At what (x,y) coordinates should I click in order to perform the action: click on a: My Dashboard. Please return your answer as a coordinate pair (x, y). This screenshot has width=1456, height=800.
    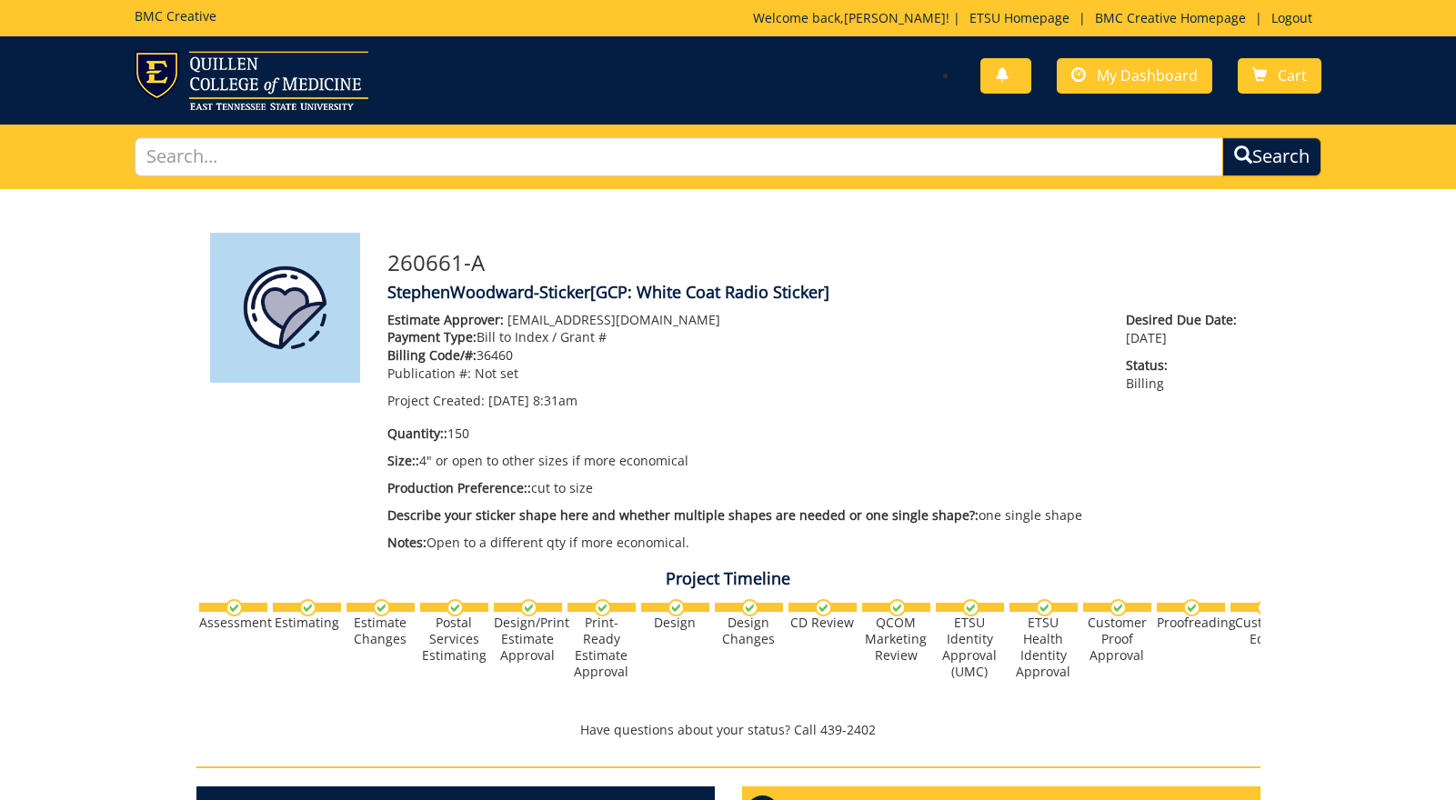
    Looking at the image, I should click on (1134, 75).